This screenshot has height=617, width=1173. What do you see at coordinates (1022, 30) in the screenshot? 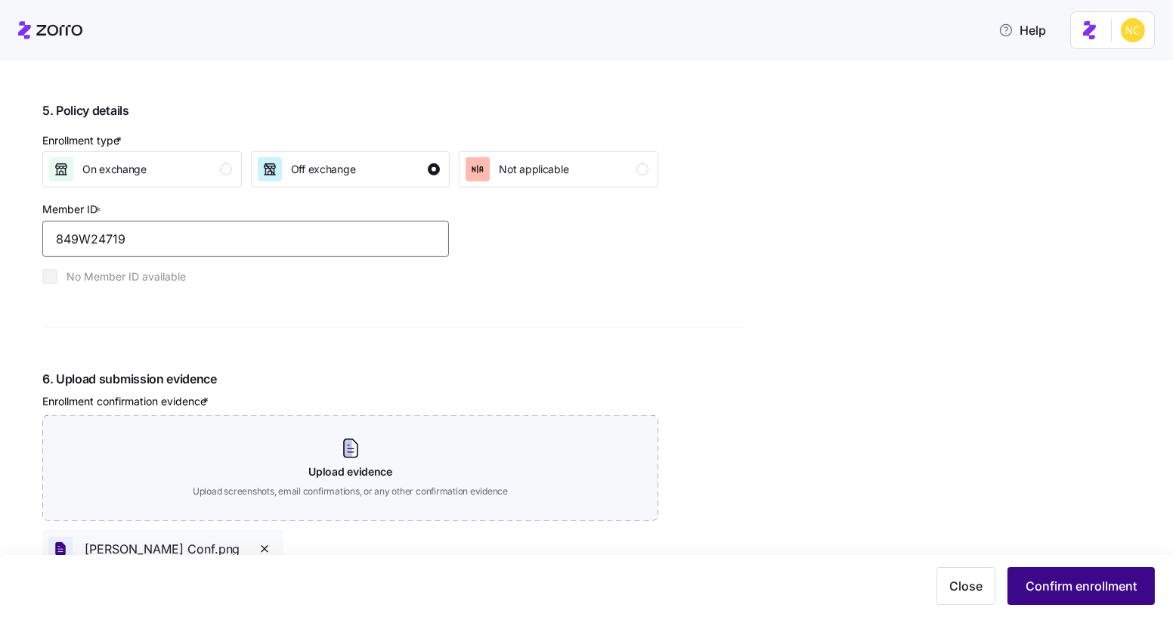
I see `button: Help` at bounding box center [1022, 30].